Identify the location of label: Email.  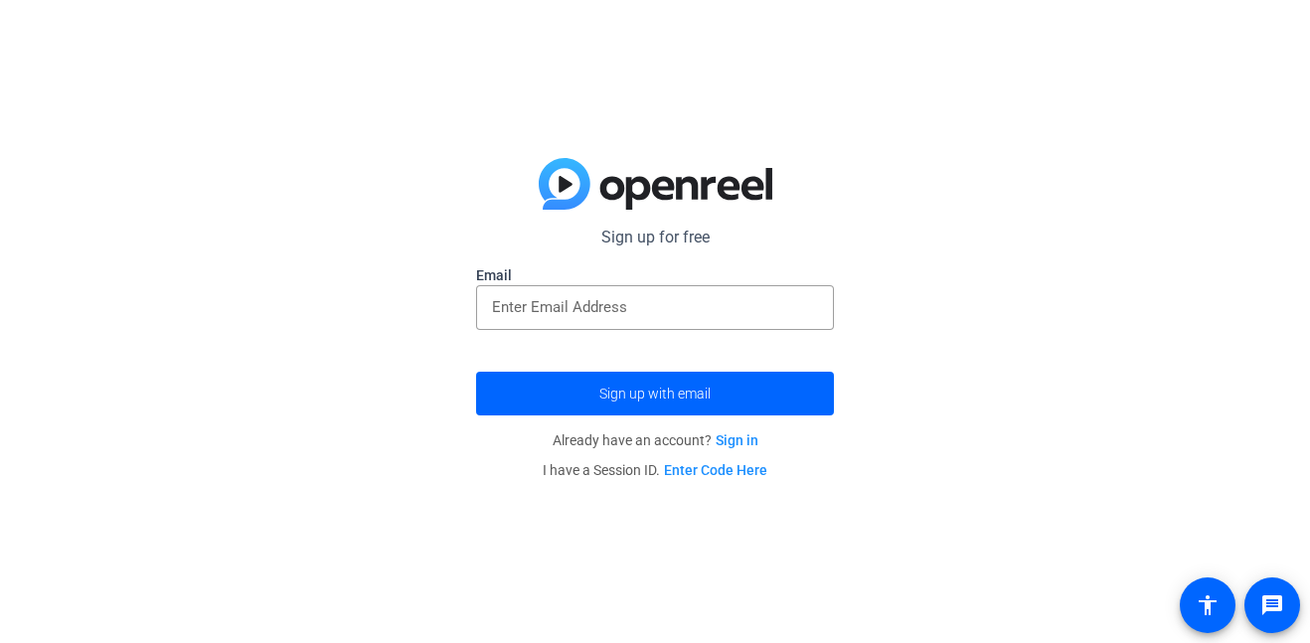
(655, 275).